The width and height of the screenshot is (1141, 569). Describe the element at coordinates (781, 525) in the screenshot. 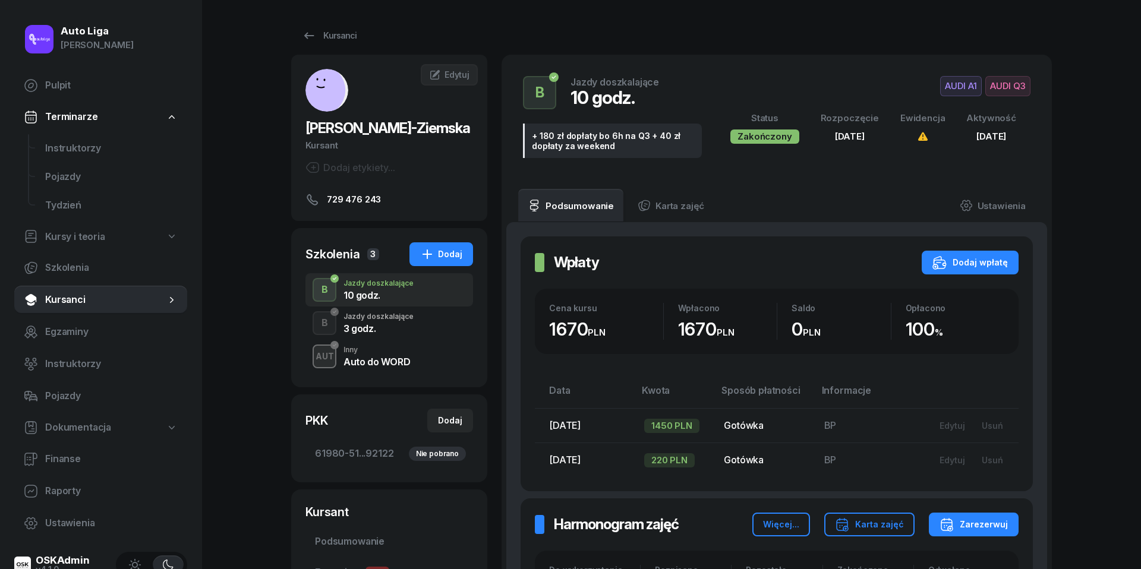

I see `button: Więcej...` at that location.